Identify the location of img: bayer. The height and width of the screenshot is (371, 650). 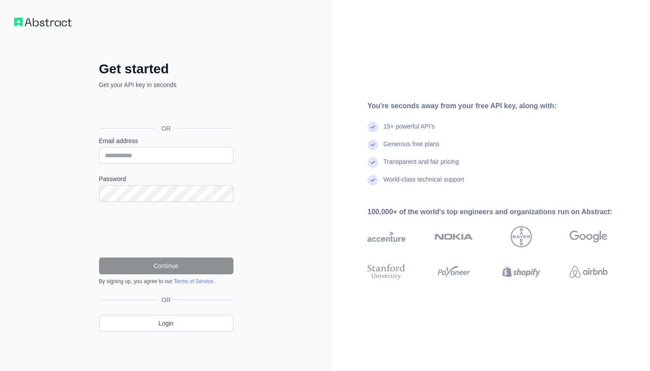
(521, 237).